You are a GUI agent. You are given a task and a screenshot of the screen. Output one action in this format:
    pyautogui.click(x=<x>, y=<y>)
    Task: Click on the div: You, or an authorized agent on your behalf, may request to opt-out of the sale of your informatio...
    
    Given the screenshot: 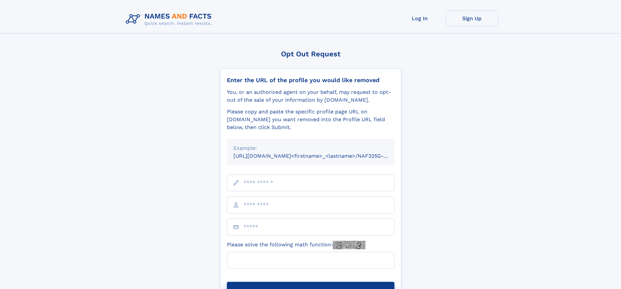 What is the action you would take?
    pyautogui.click(x=311, y=96)
    